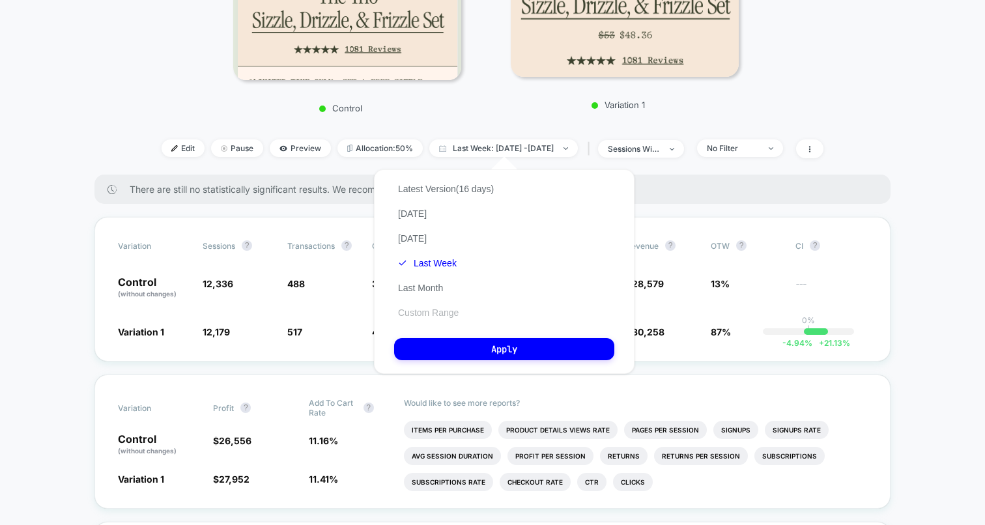 This screenshot has width=985, height=525. Describe the element at coordinates (797, 430) in the screenshot. I see `li: Signups Rate` at that location.